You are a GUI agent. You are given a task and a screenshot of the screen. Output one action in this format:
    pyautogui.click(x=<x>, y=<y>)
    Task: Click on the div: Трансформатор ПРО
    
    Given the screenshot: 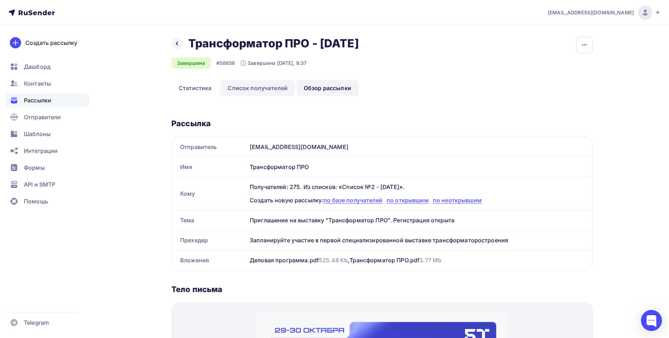 What is the action you would take?
    pyautogui.click(x=419, y=167)
    